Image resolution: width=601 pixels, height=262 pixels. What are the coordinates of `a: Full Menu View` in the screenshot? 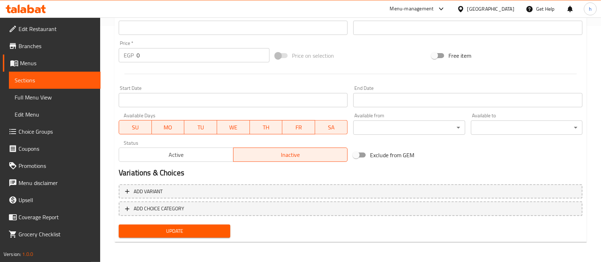 It's located at (55, 97).